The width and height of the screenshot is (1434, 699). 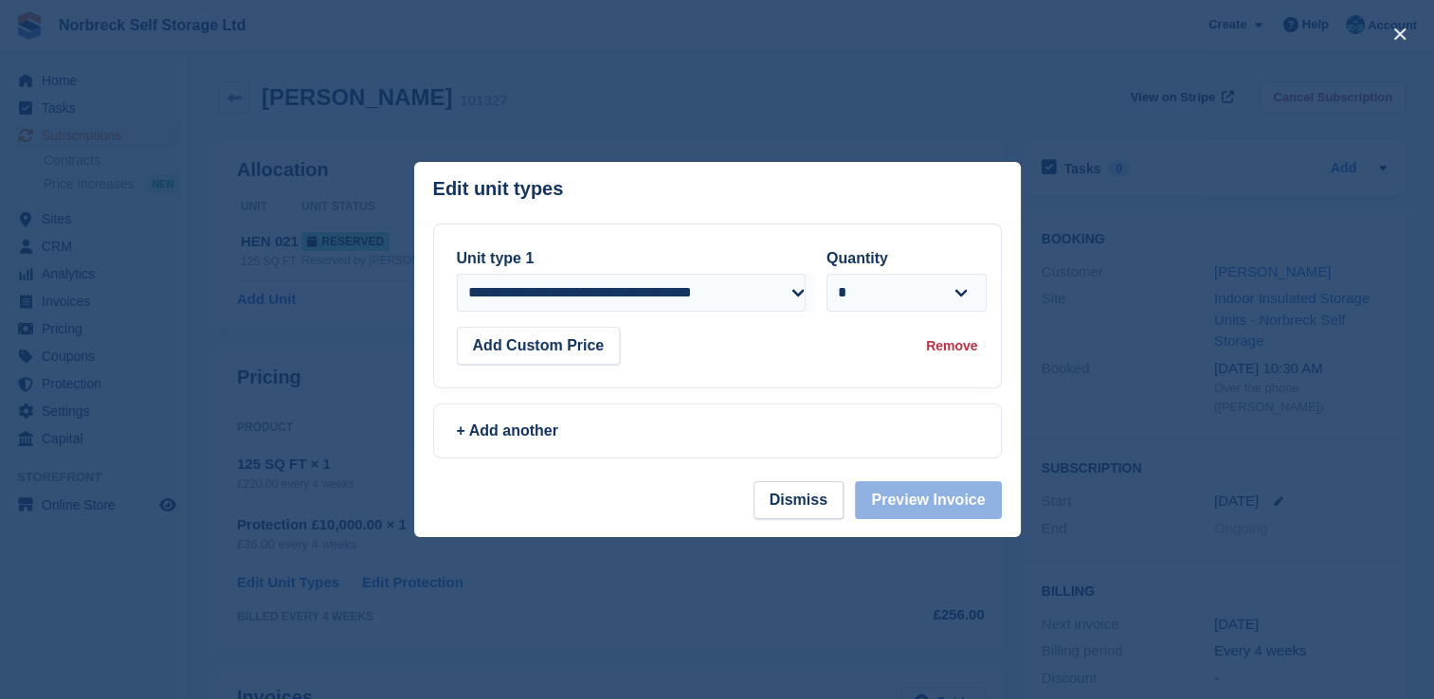 I want to click on label: Unit type 1, so click(x=496, y=258).